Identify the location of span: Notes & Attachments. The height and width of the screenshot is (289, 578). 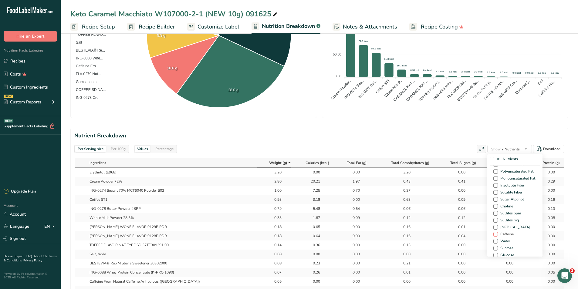
(370, 27).